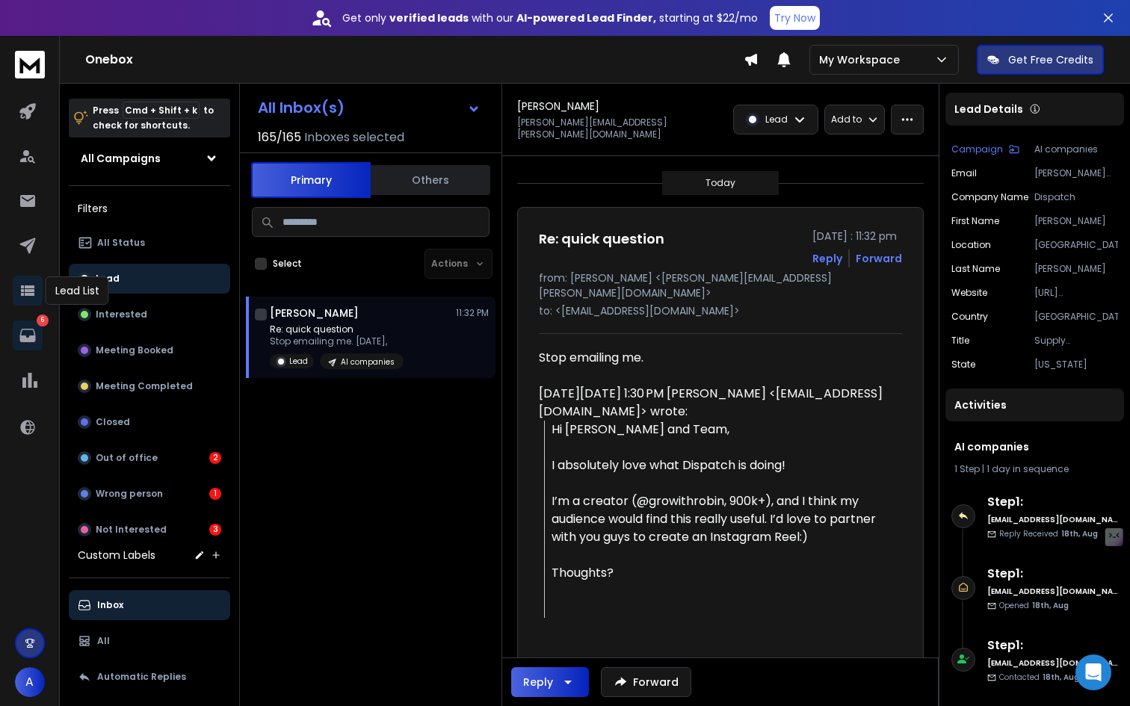  I want to click on button: All, so click(150, 641).